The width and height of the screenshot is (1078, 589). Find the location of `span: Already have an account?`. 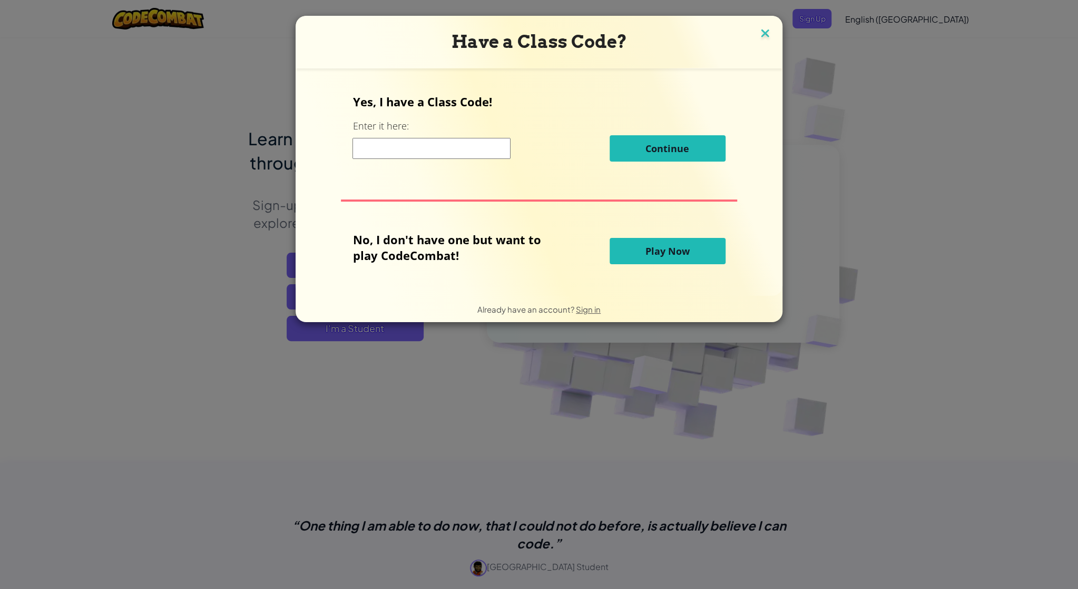

span: Already have an account? is located at coordinates (526, 309).